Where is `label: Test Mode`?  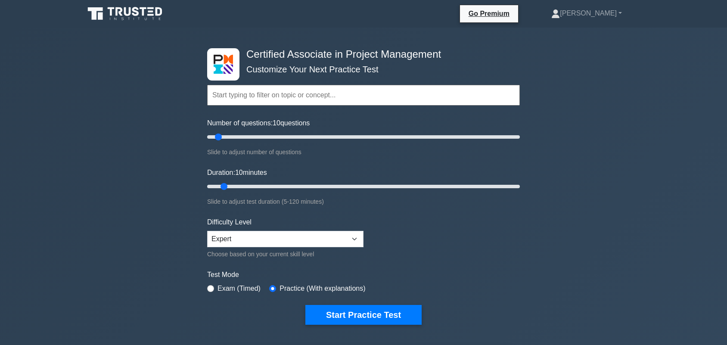
label: Test Mode is located at coordinates (363, 275).